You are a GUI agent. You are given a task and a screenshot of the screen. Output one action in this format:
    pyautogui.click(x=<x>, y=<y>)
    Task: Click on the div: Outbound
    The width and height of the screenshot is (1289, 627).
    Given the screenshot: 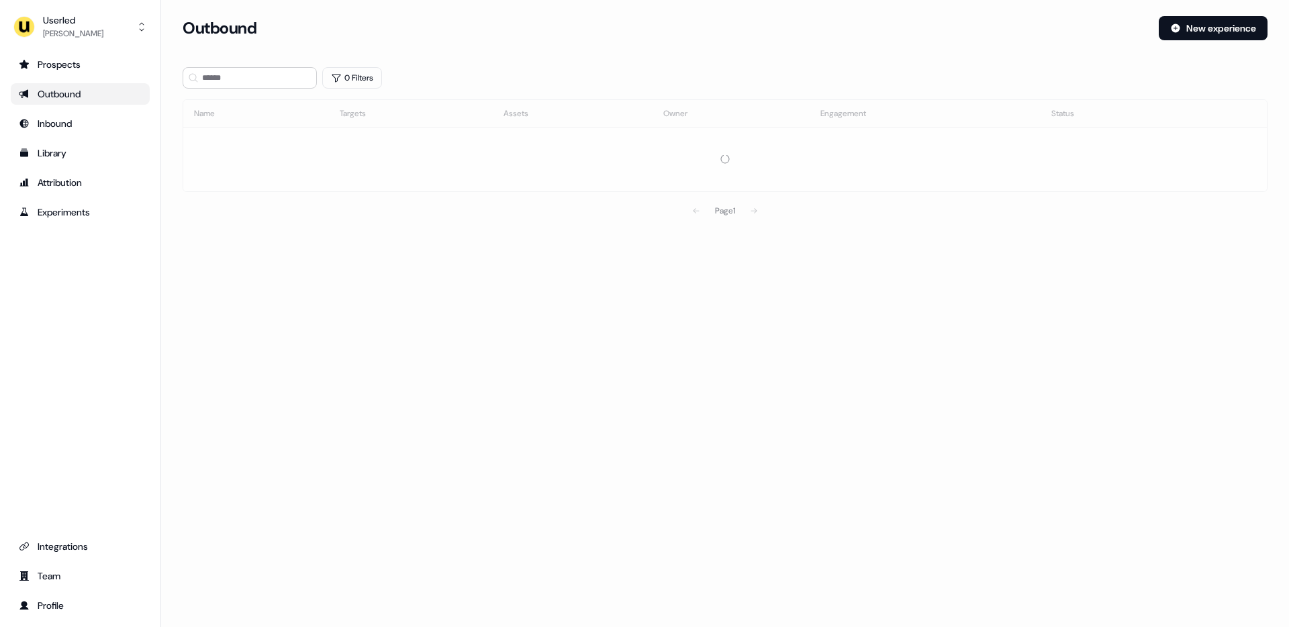 What is the action you would take?
    pyautogui.click(x=80, y=94)
    